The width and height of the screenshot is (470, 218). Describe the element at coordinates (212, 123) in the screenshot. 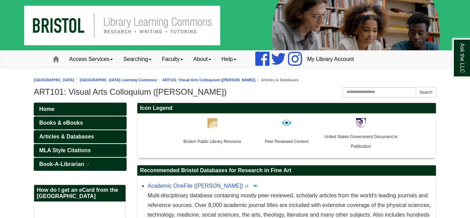

I see `img: http://lgimages.s3.amazonaws.com/data/imagemanager/89541/bpl.png` at that location.